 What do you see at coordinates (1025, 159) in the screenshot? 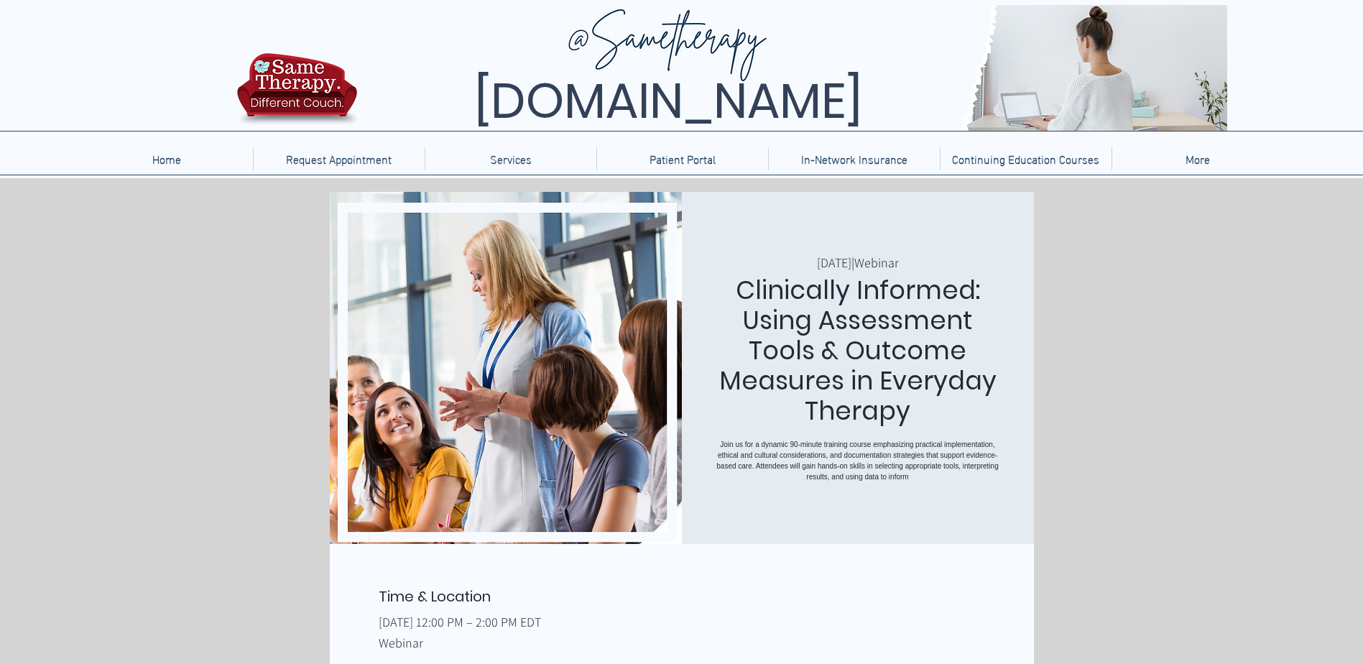
I see `a: Continuing Education Courses` at bounding box center [1025, 159].